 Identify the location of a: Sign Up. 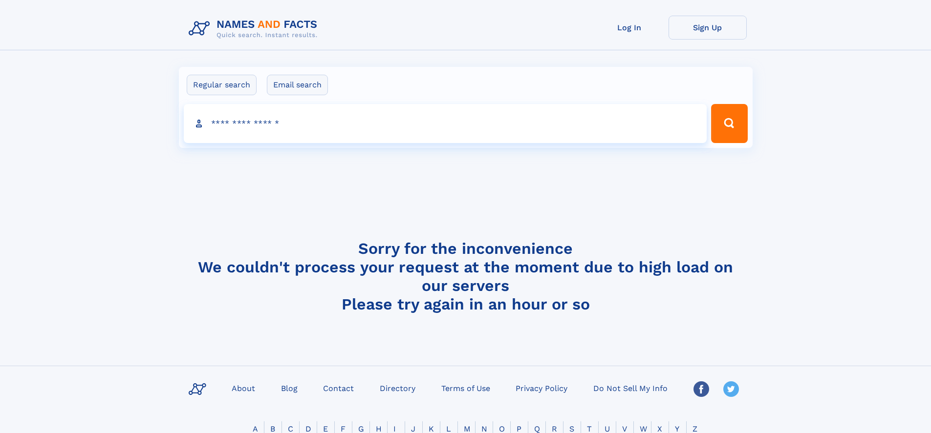
(707, 27).